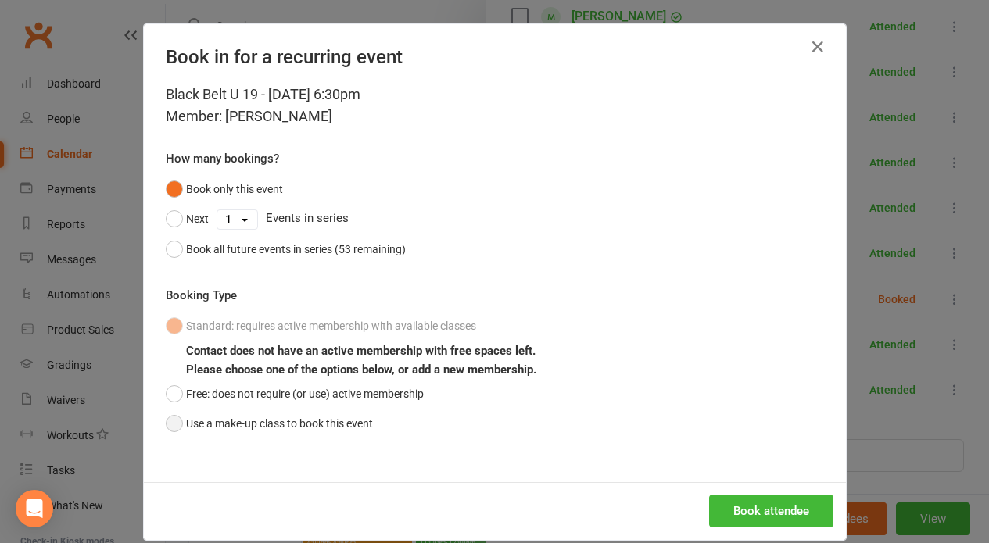 The image size is (989, 543). Describe the element at coordinates (34, 509) in the screenshot. I see `div: Open Intercom Messenger` at that location.